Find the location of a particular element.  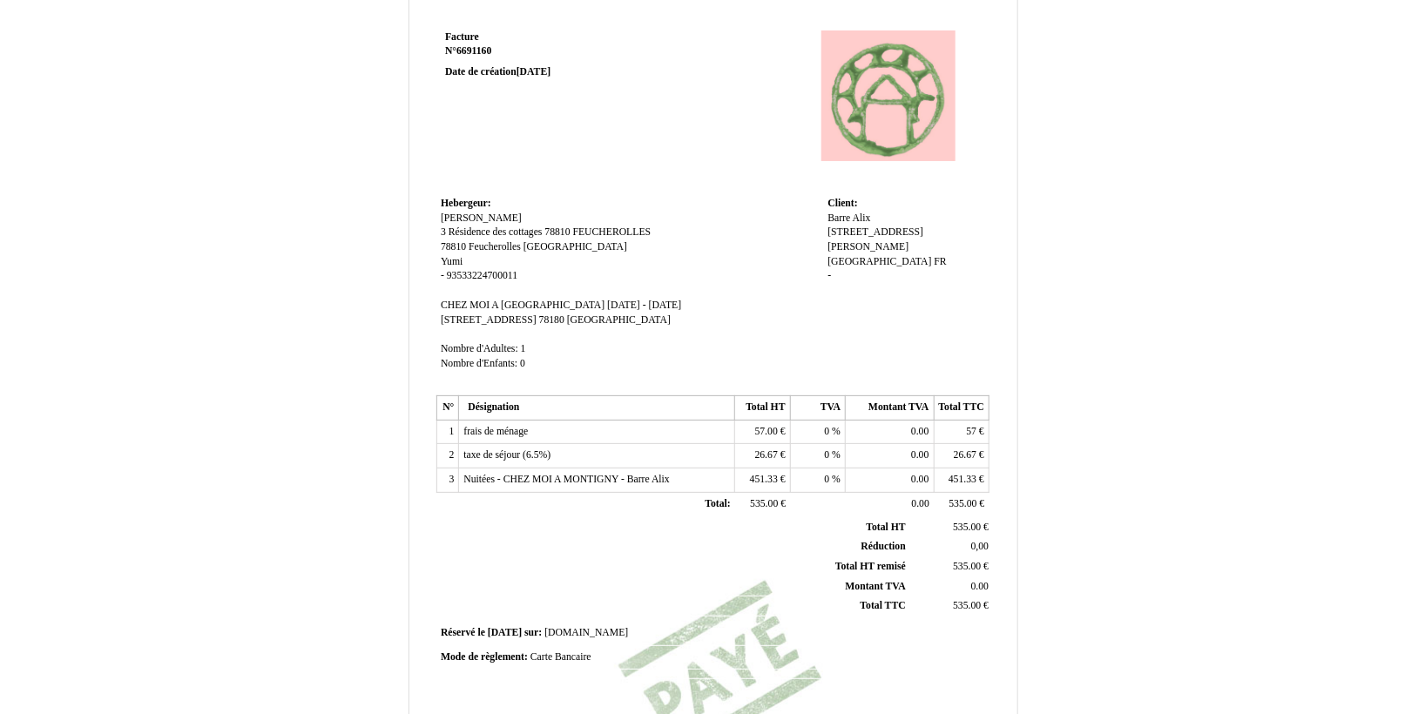

span: Yumi is located at coordinates (451, 261).